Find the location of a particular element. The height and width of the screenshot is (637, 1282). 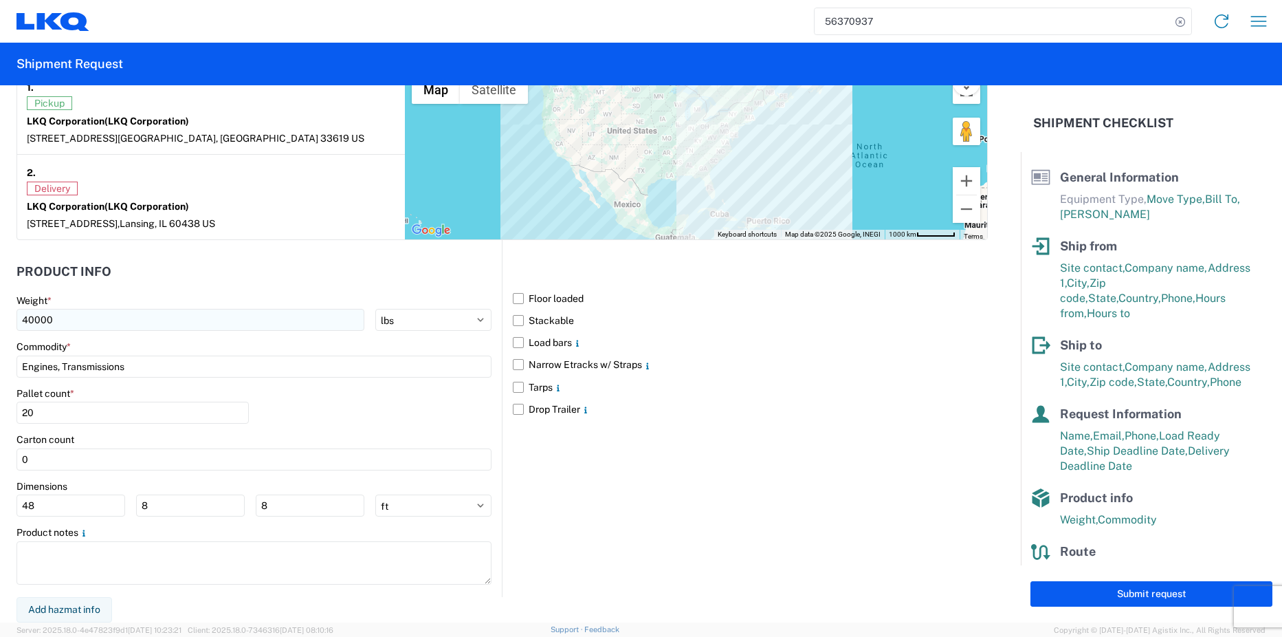

span: Ship to is located at coordinates (1081, 344).